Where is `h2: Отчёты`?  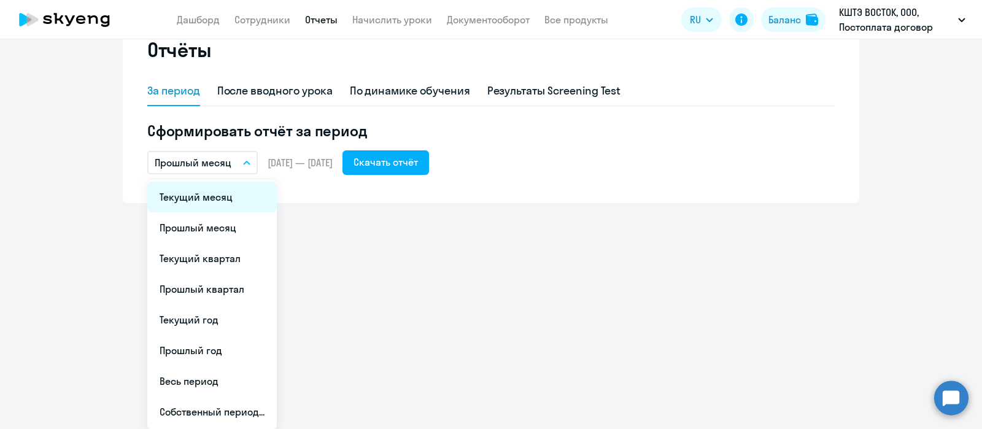
h2: Отчёты is located at coordinates (179, 50).